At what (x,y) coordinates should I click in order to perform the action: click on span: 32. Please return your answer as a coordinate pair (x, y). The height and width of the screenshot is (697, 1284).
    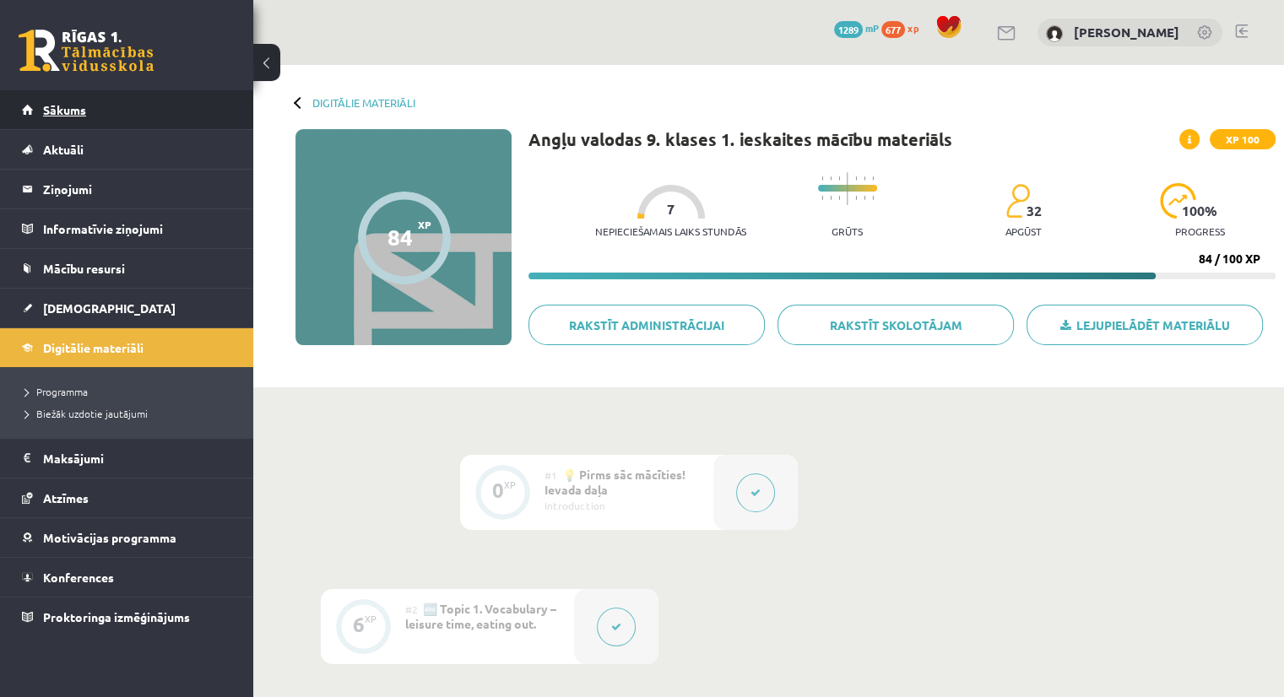
    Looking at the image, I should click on (1034, 211).